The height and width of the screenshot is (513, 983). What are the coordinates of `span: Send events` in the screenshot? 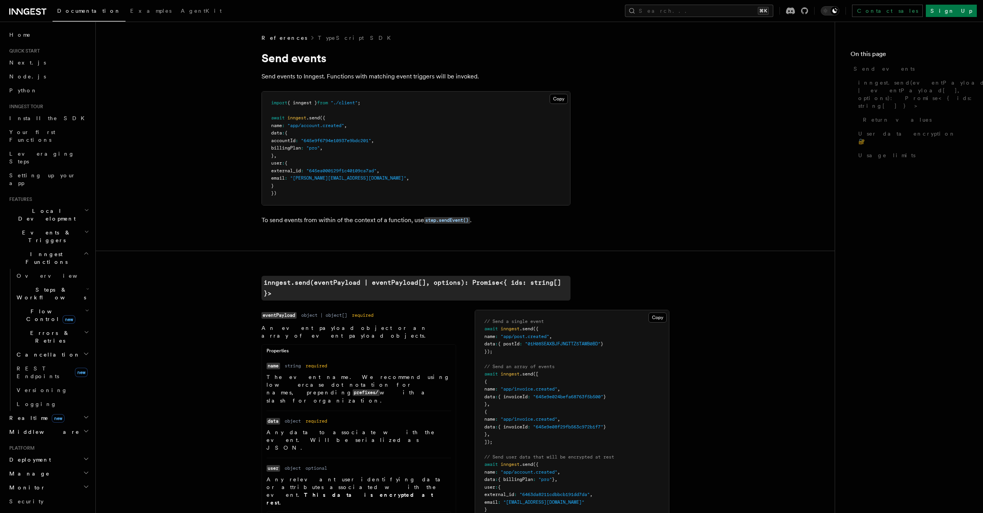 It's located at (884, 69).